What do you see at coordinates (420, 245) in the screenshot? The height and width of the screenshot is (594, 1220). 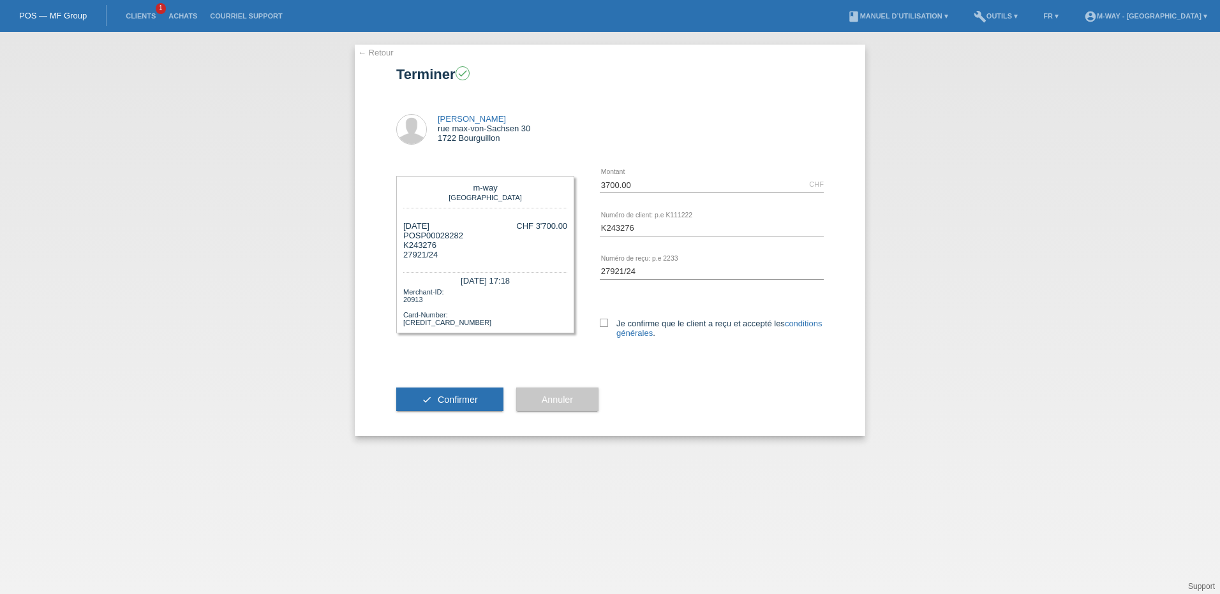 I see `span: K243276` at bounding box center [420, 245].